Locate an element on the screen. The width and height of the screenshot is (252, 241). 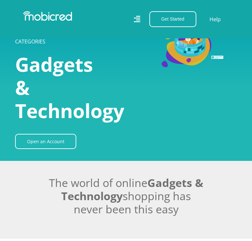
img: Gadgets & Technology is located at coordinates (174, 42).